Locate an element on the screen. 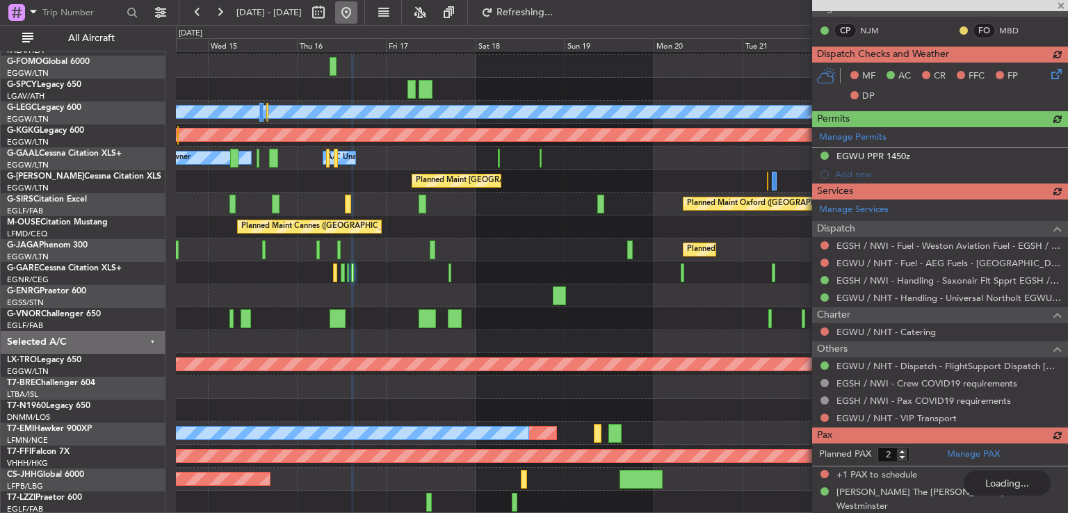 The image size is (1068, 513). span: CS-JHH is located at coordinates (22, 475).